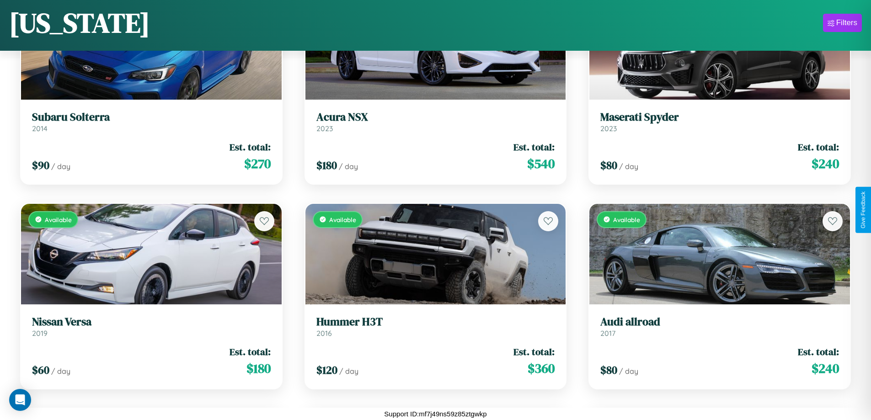  Describe the element at coordinates (151, 326) in the screenshot. I see `a: Nissan Versa2019` at that location.